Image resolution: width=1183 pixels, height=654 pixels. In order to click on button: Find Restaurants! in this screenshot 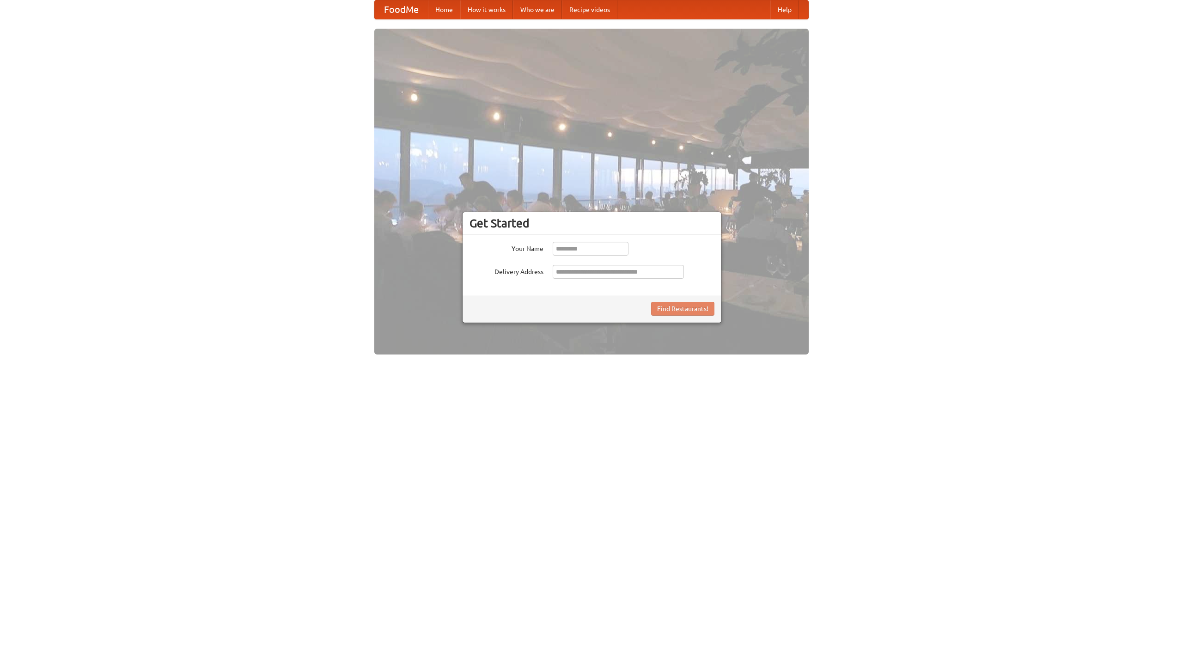, I will do `click(682, 309)`.